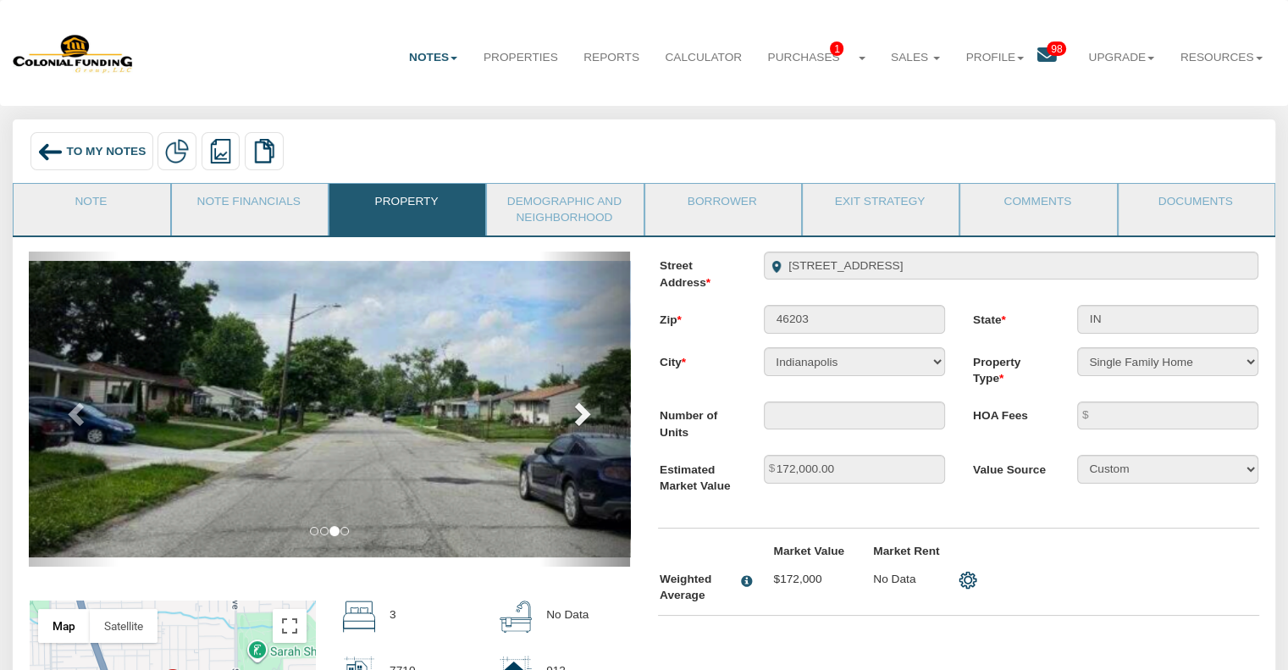  Describe the element at coordinates (434, 58) in the screenshot. I see `a: Notes` at that location.